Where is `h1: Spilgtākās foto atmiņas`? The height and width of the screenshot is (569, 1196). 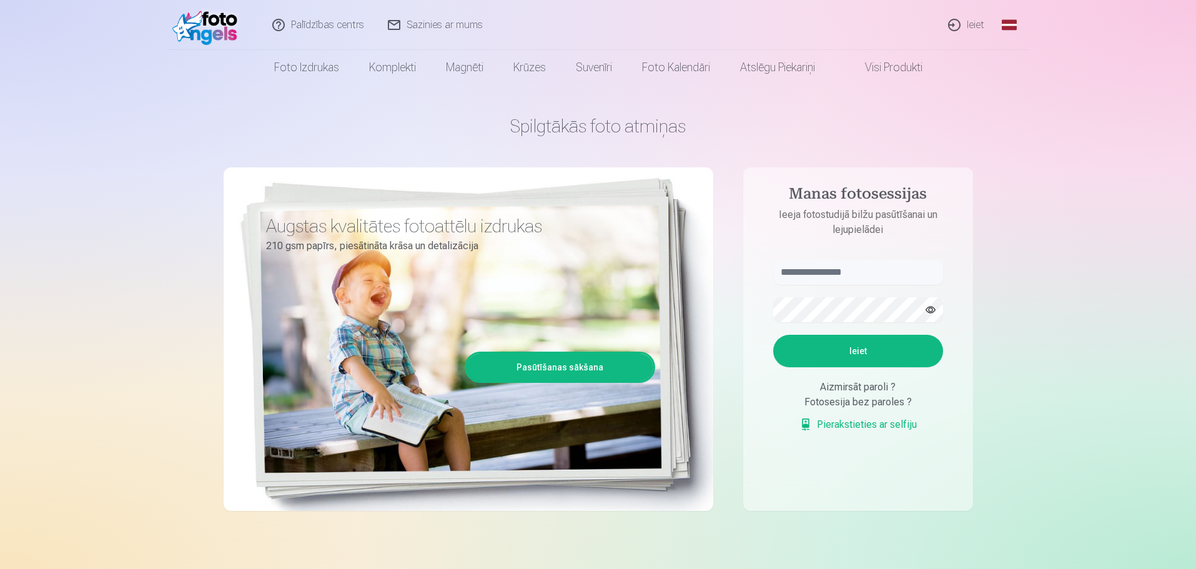
h1: Spilgtākās foto atmiņas is located at coordinates (599, 126).